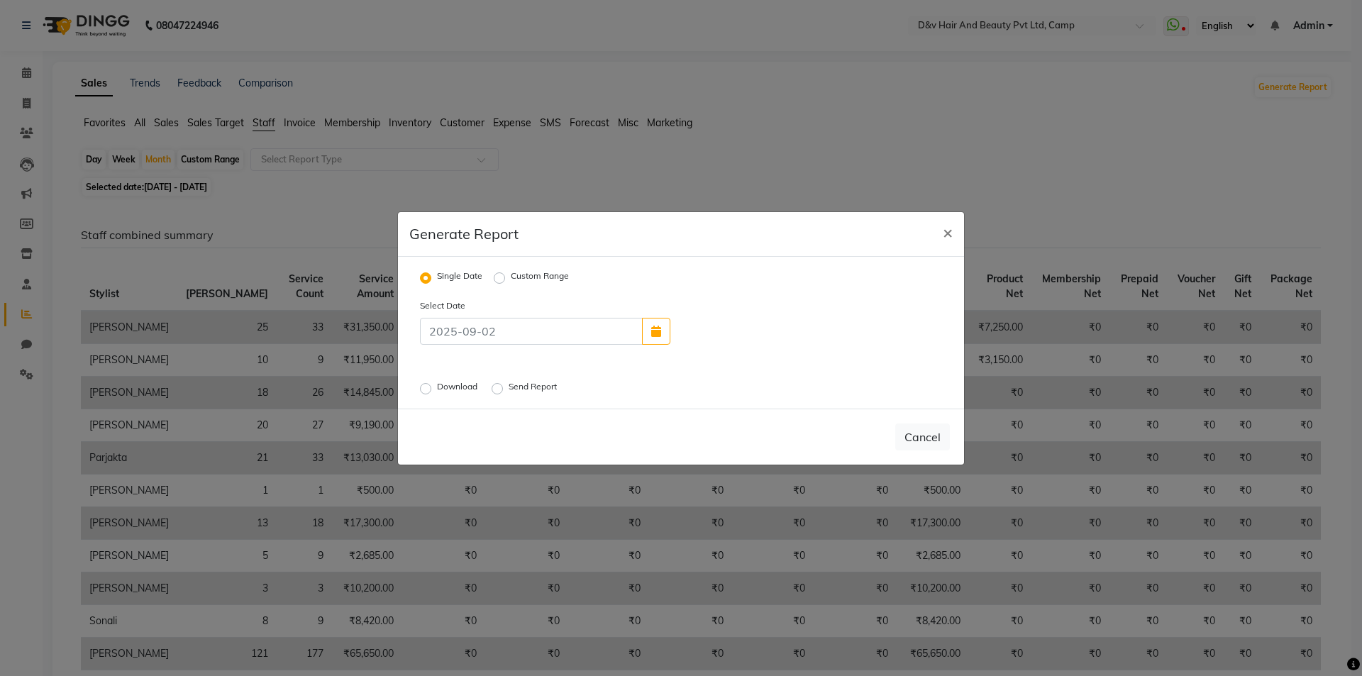 Image resolution: width=1362 pixels, height=676 pixels. What do you see at coordinates (531, 331) in the screenshot?
I see `input: 2025-09-02` at bounding box center [531, 331].